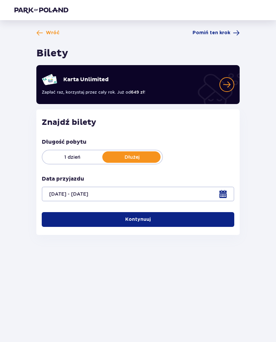  What do you see at coordinates (64, 142) in the screenshot?
I see `p: Długość pobytu` at bounding box center [64, 142].